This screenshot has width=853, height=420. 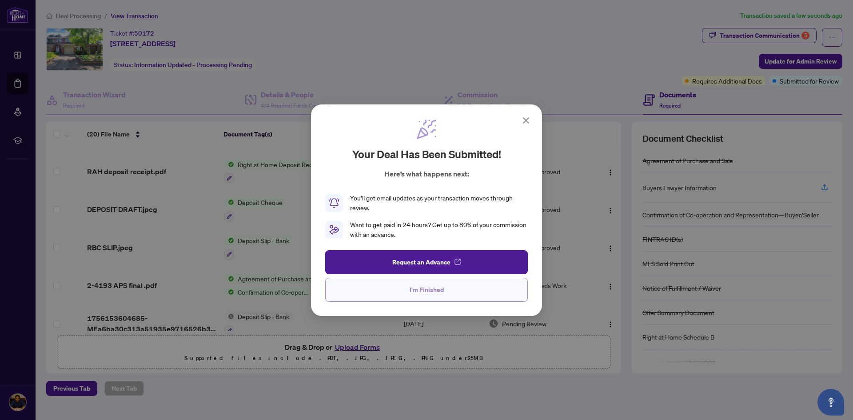 What do you see at coordinates (426, 289) in the screenshot?
I see `button: I'm Finished` at bounding box center [426, 289].